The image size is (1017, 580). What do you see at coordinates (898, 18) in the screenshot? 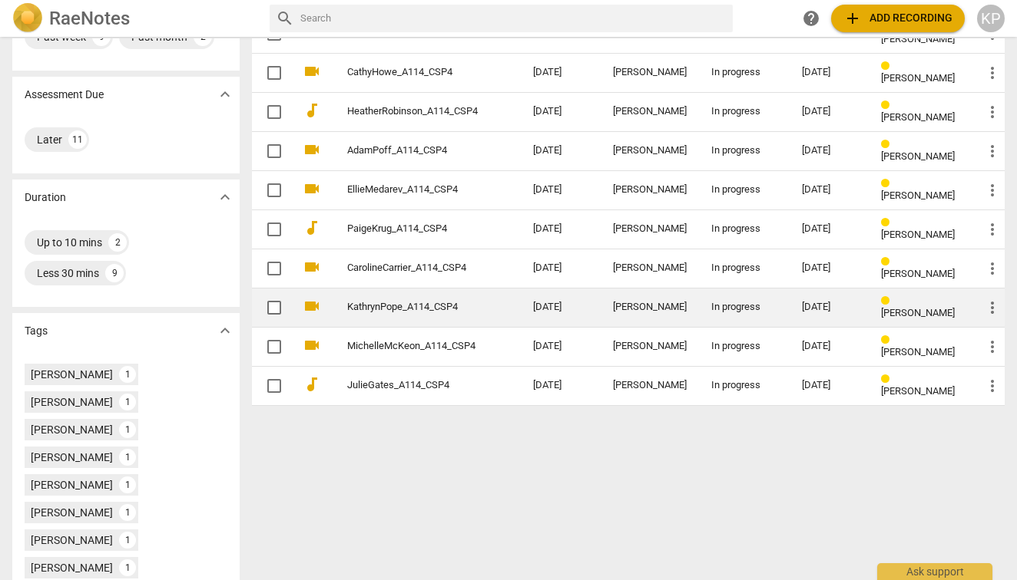
I see `span: Add recording` at bounding box center [898, 18].